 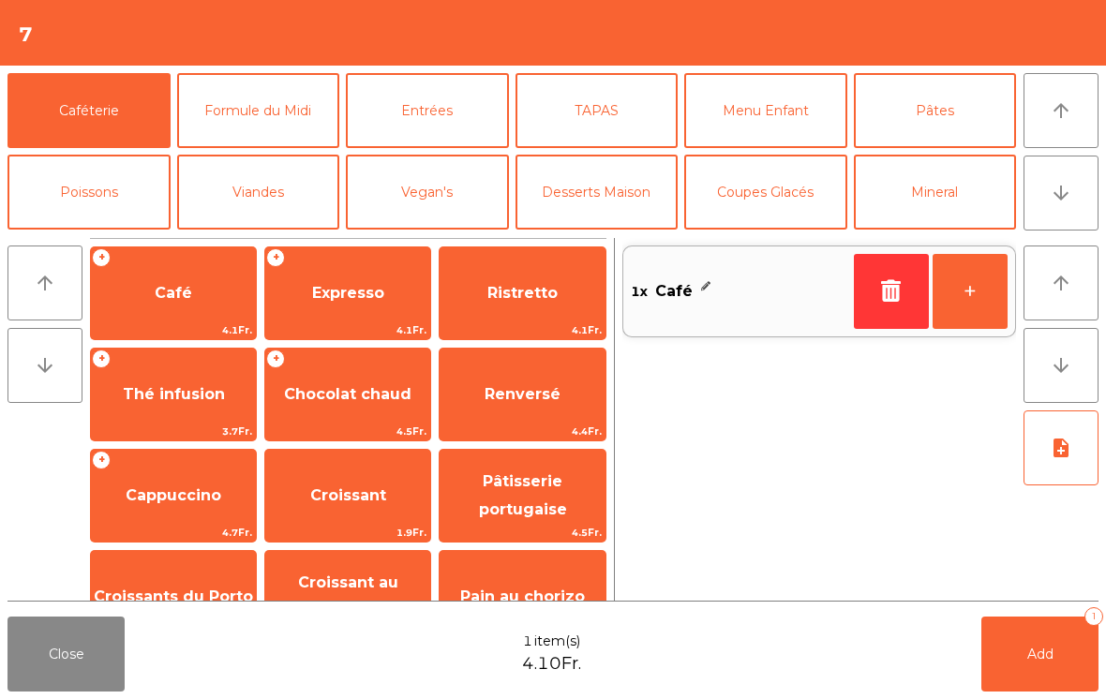 I want to click on span: 4.4Fr., so click(x=522, y=431).